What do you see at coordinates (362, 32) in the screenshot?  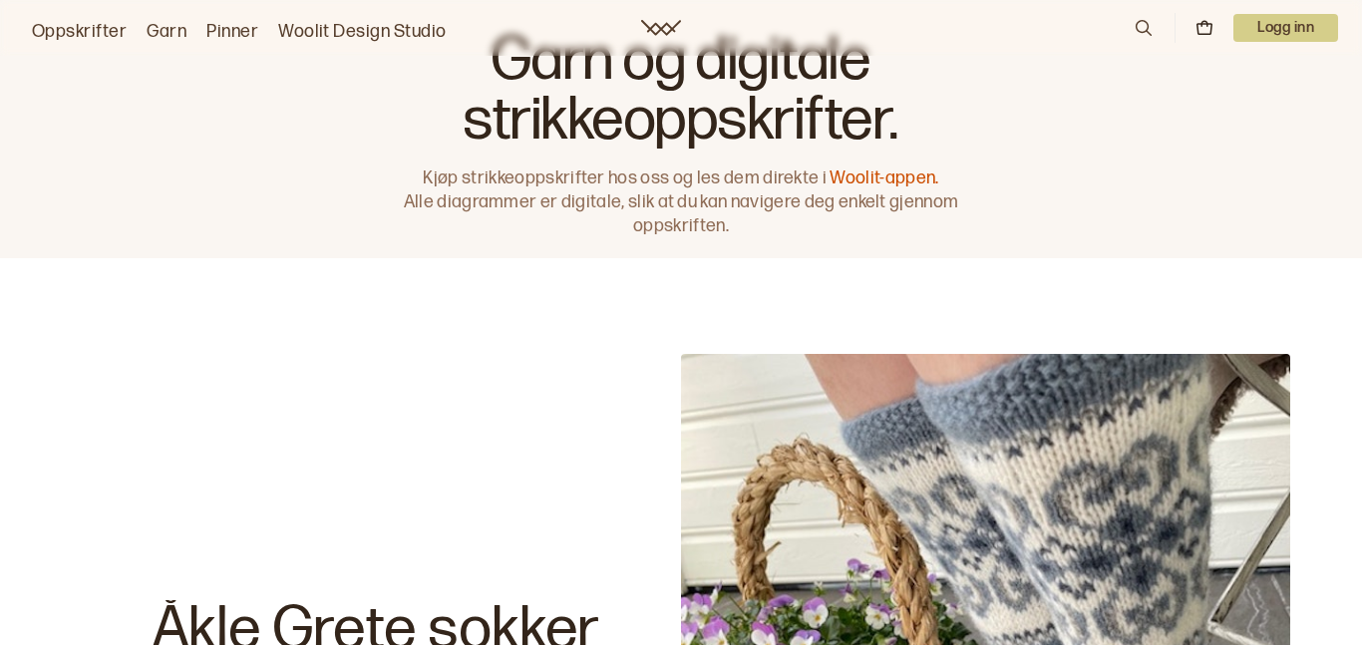 I see `a: Woolit Design Studio` at bounding box center [362, 32].